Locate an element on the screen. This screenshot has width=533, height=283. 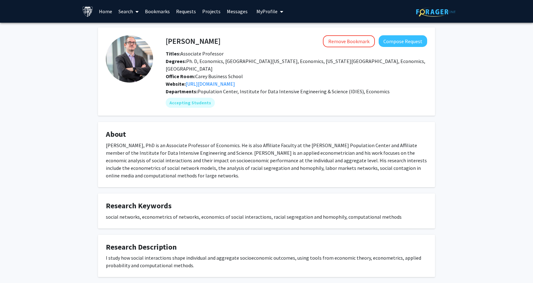
div: social networks, econometrics of networks, economics of social interactions, racial segregation a... is located at coordinates (267, 217).